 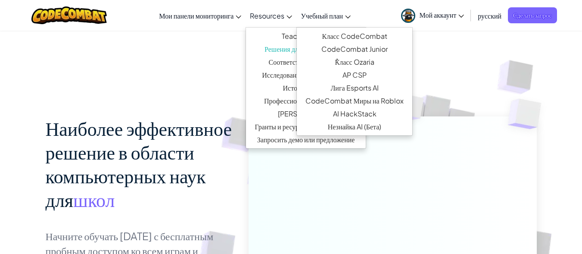 I want to click on a: CodeCombat Миры на Roblox, so click(x=354, y=101).